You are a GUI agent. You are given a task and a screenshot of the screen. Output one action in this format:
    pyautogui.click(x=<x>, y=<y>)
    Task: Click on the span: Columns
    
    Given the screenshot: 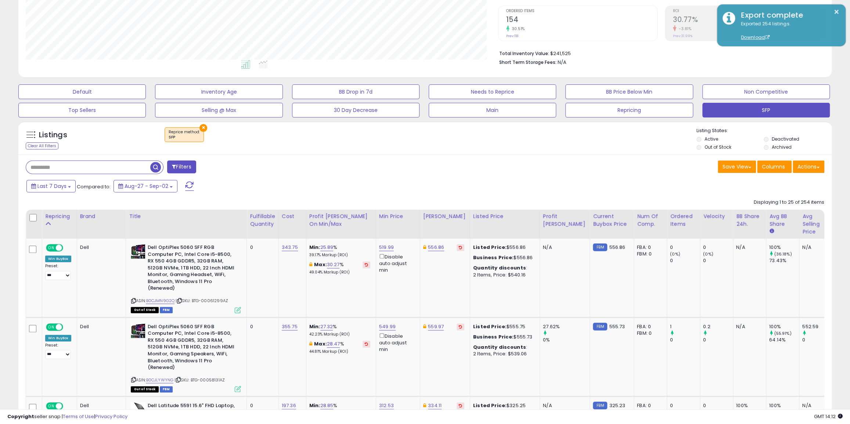 What is the action you would take?
    pyautogui.click(x=774, y=167)
    